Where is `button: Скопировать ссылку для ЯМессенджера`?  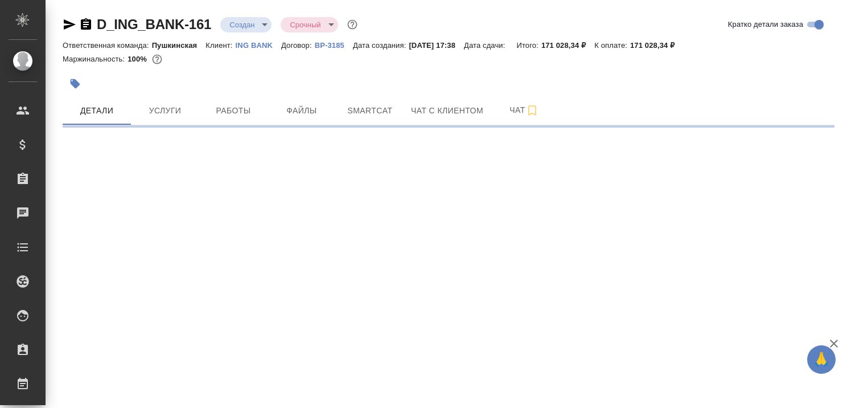 button: Скопировать ссылку для ЯМессенджера is located at coordinates (69, 24).